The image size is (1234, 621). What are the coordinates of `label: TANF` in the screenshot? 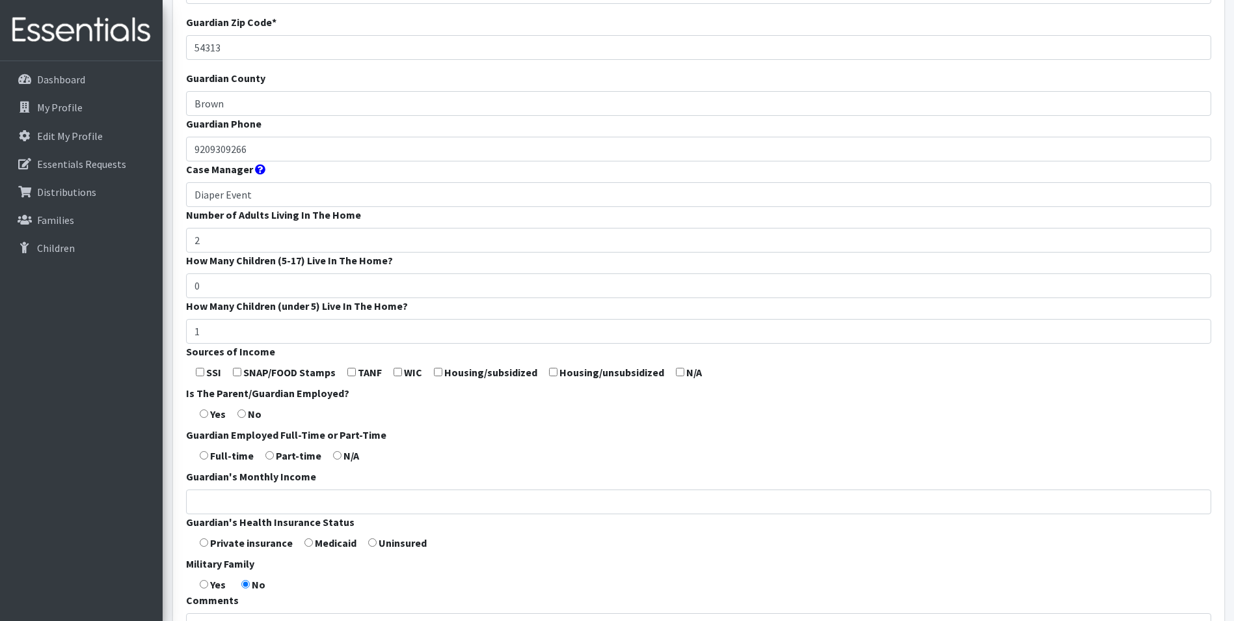 It's located at (370, 372).